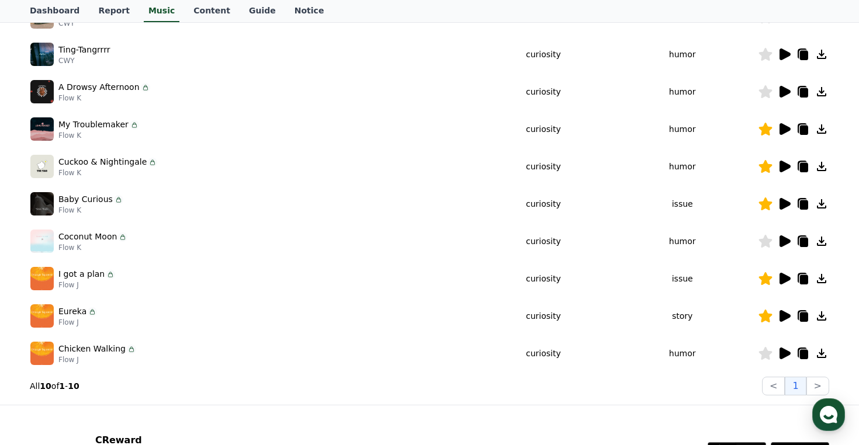  I want to click on p: I got a plan, so click(81, 274).